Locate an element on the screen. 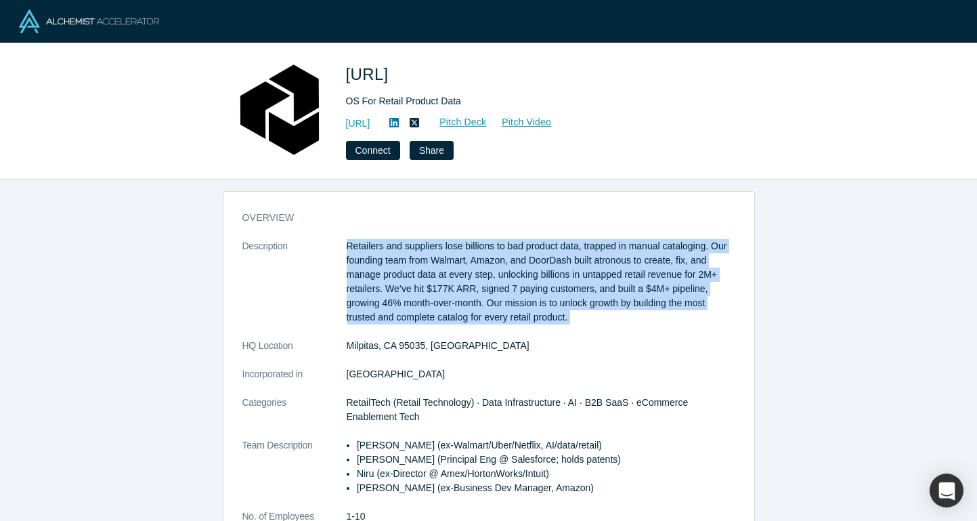 The width and height of the screenshot is (977, 521). dt: Incorporated in is located at coordinates (295, 381).